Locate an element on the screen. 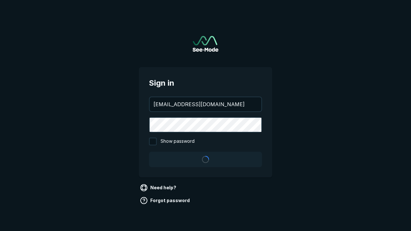 Image resolution: width=411 pixels, height=231 pixels. a: Forgot password is located at coordinates (165, 201).